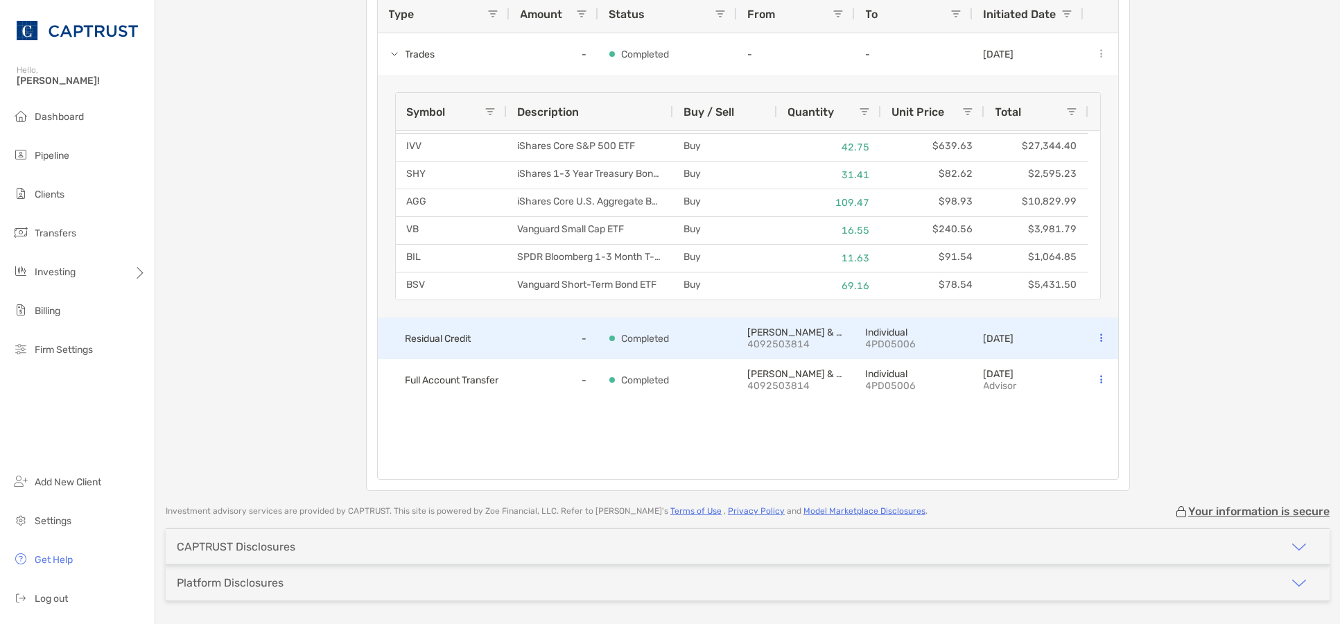 The height and width of the screenshot is (624, 1340). I want to click on div: $3,981.79, so click(1037, 230).